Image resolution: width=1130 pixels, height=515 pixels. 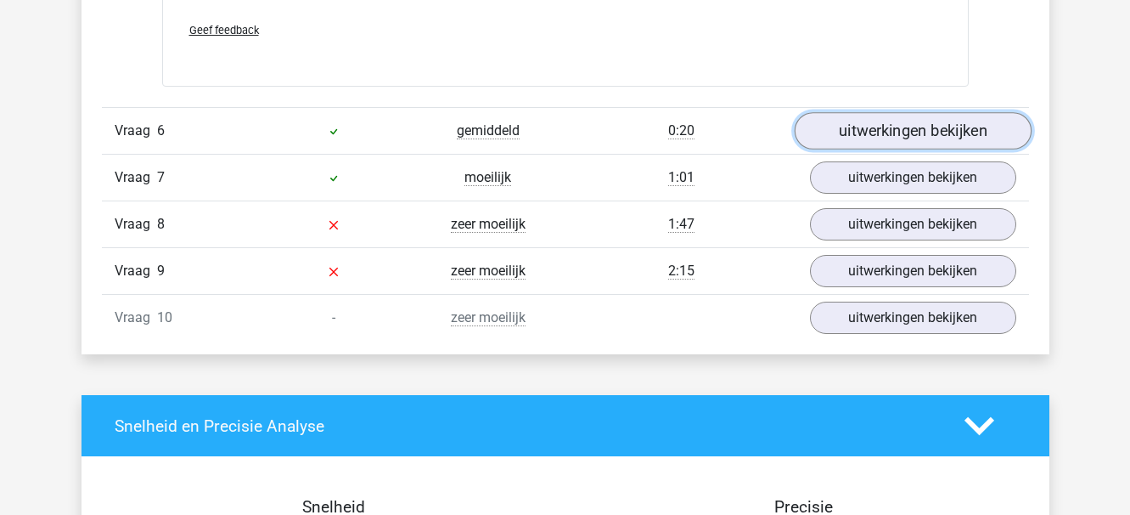 What do you see at coordinates (681, 224) in the screenshot?
I see `span: 1:47` at bounding box center [681, 224].